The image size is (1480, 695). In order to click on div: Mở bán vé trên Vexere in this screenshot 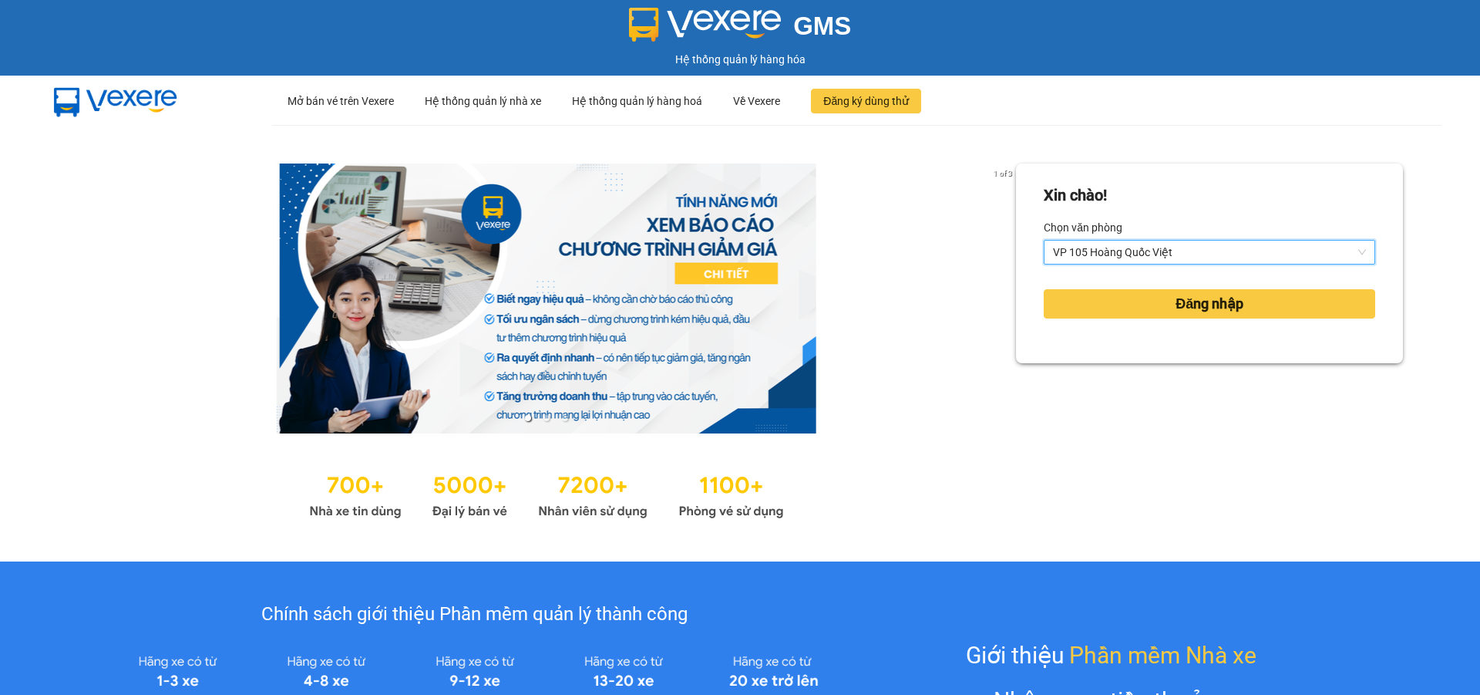, I will do `click(341, 101)`.